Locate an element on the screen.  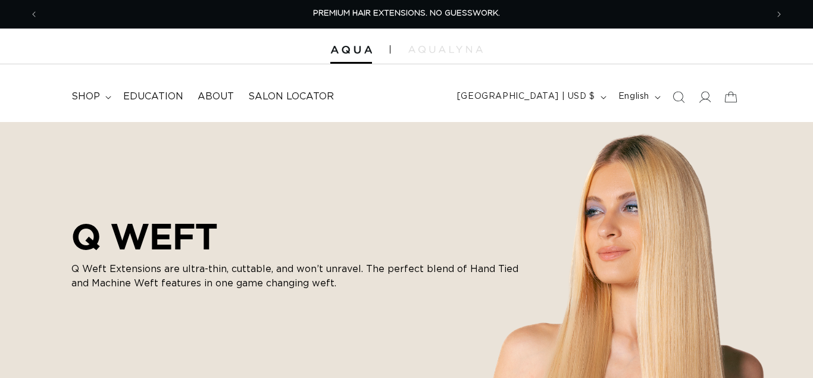
a: About is located at coordinates (215, 96).